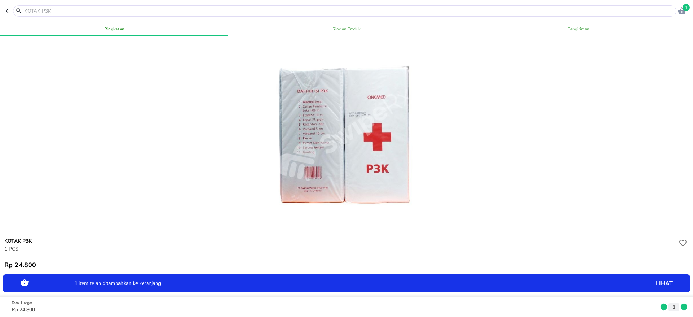 Image resolution: width=693 pixels, height=317 pixels. I want to click on p: 1 item telah ditambahkan ke keranjang, so click(319, 283).